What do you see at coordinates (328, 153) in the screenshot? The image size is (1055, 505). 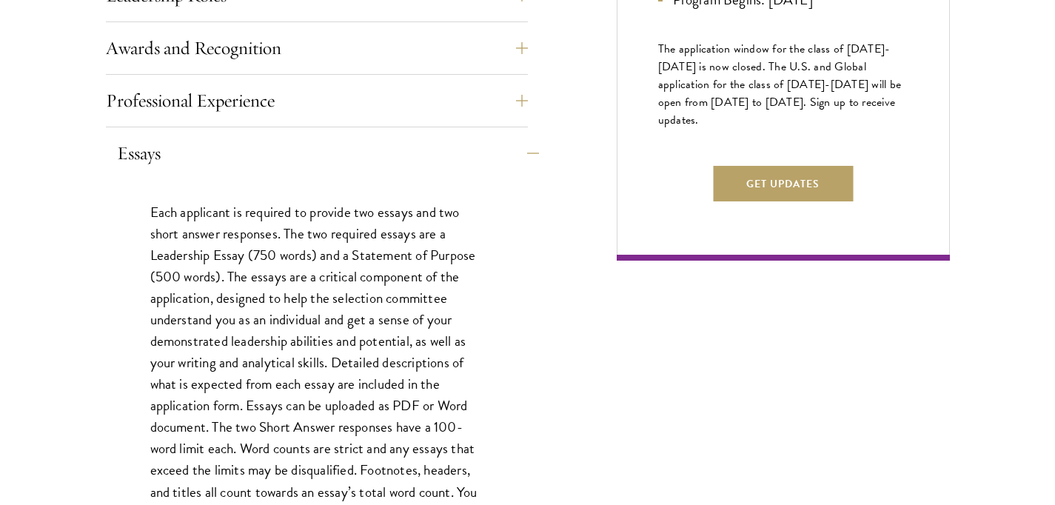 I see `button: Essays` at bounding box center [328, 153].